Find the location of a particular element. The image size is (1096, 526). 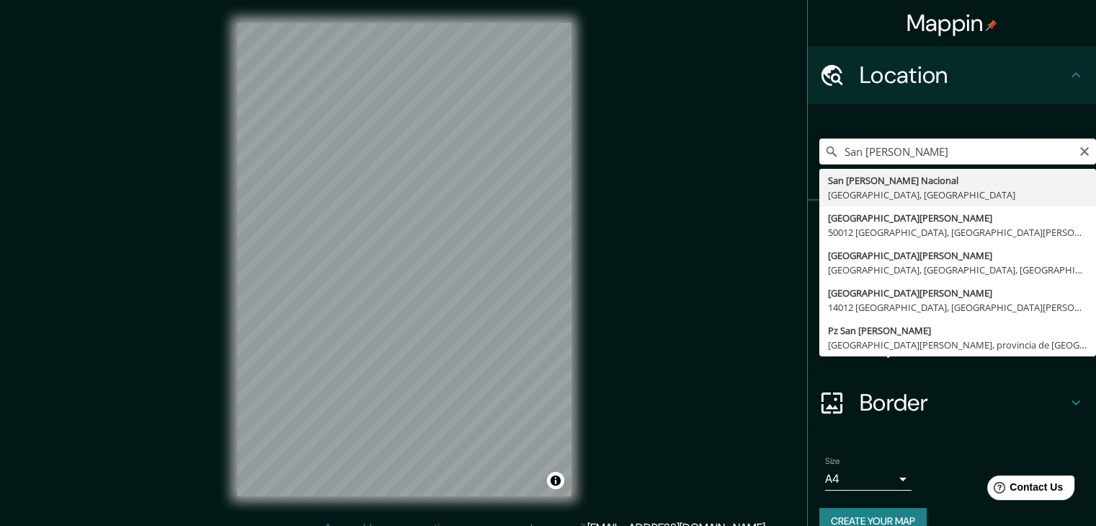

h4: Mappin is located at coordinates (952, 23).